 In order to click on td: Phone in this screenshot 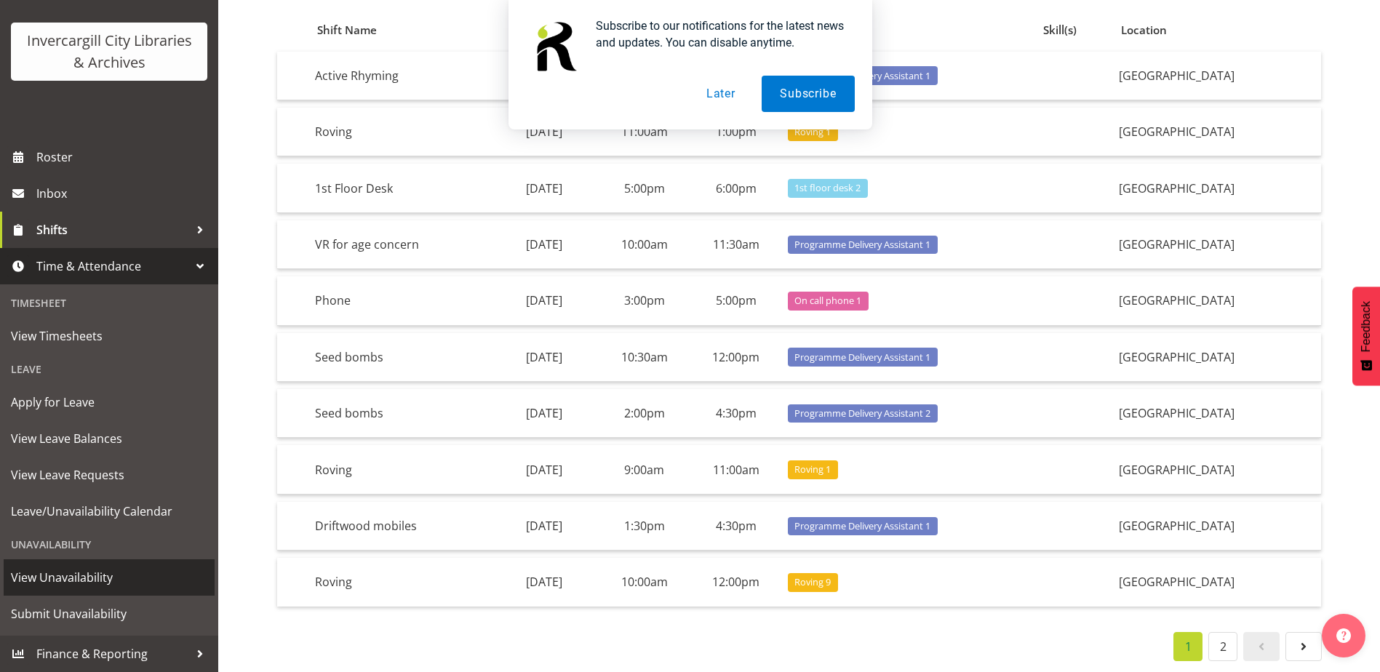, I will do `click(399, 300)`.